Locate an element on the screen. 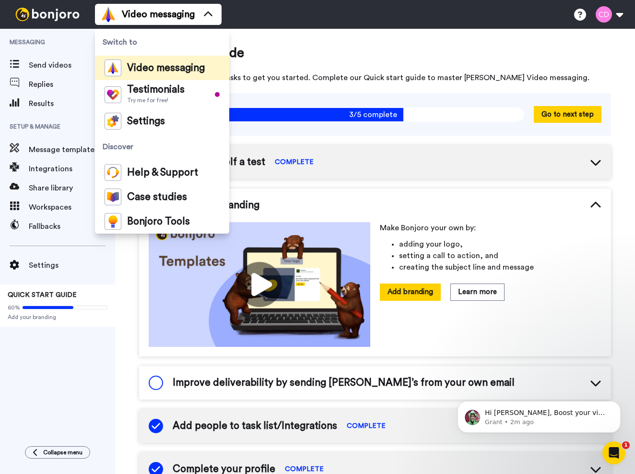  img: help-and-support-colored.svg is located at coordinates (113, 172).